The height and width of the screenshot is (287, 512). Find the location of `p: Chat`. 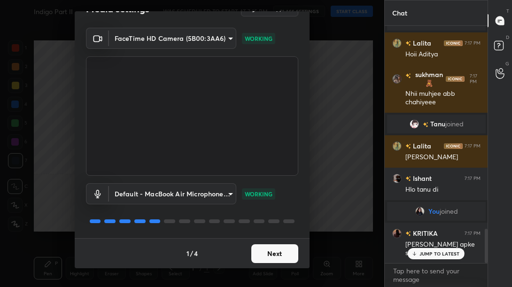

p: Chat is located at coordinates (399, 13).